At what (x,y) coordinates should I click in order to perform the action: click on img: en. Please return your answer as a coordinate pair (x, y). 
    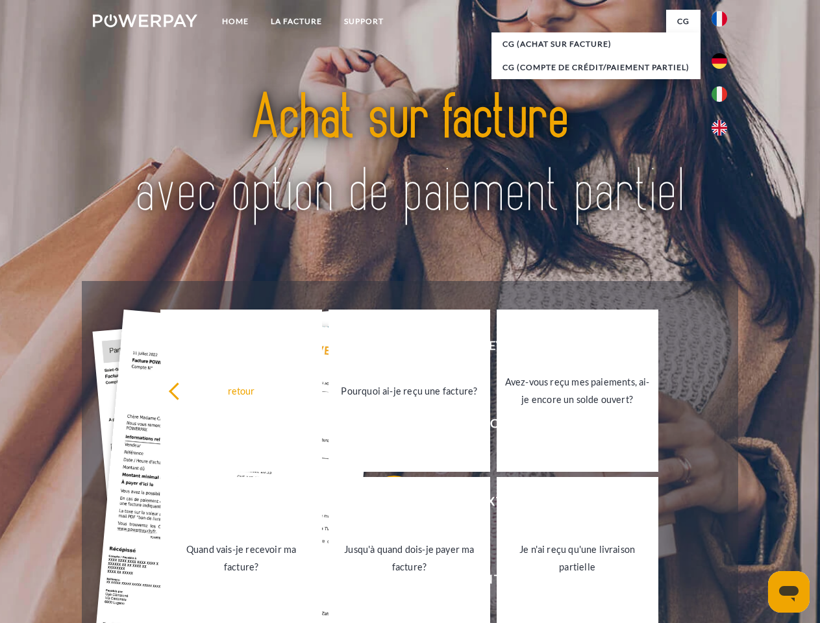
    Looking at the image, I should click on (719, 128).